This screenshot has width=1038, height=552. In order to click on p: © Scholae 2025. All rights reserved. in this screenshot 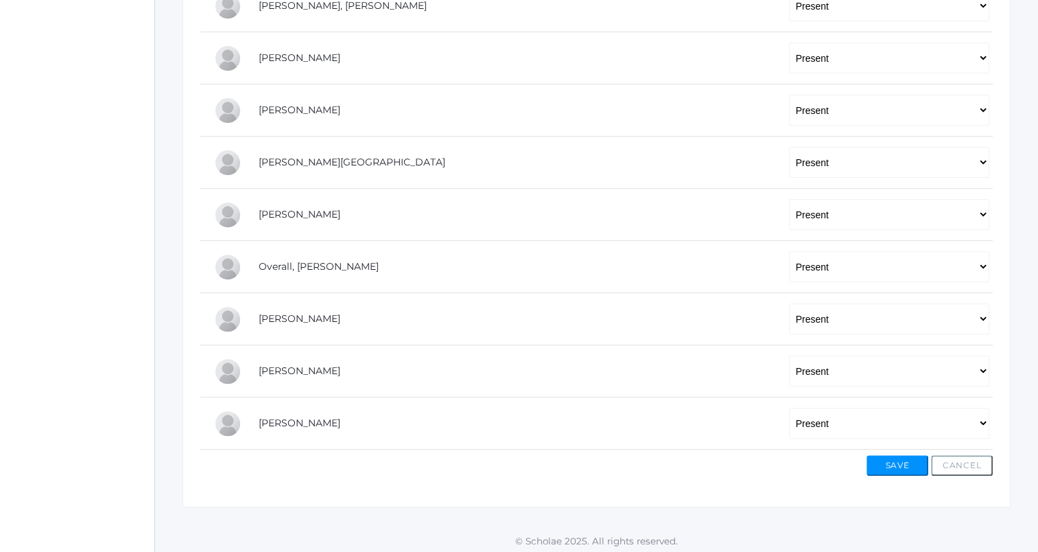, I will do `click(596, 541)`.